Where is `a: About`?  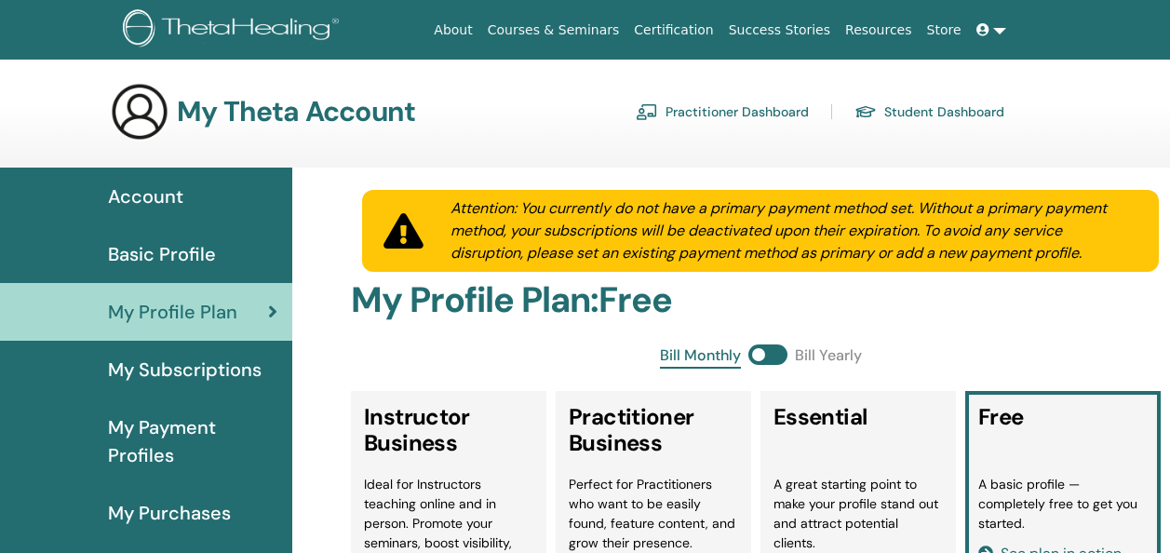
a: About is located at coordinates (452, 30).